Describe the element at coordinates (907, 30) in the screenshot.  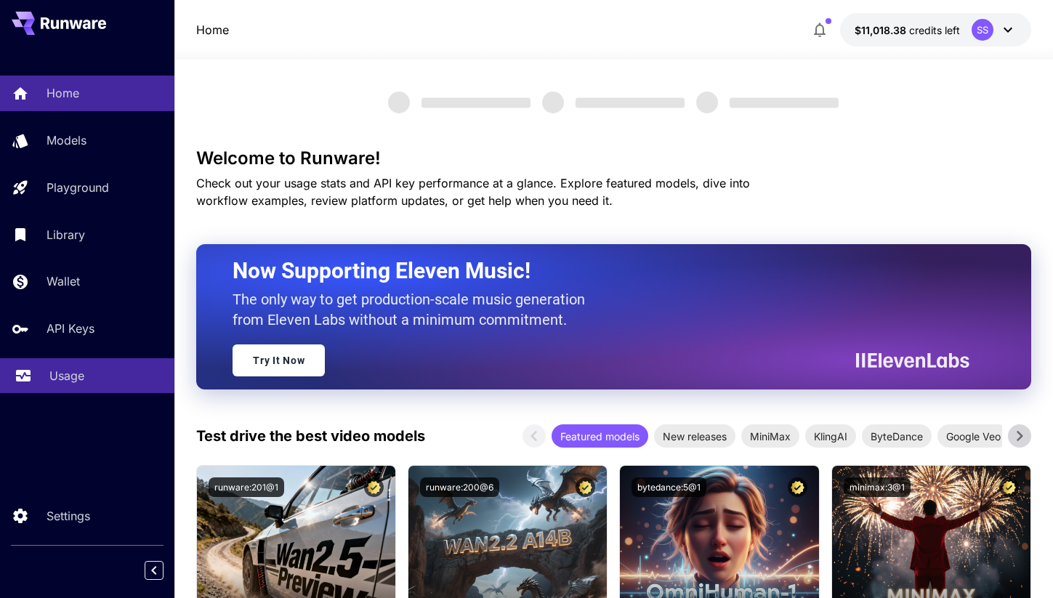
I see `div: $11,018.37592` at that location.